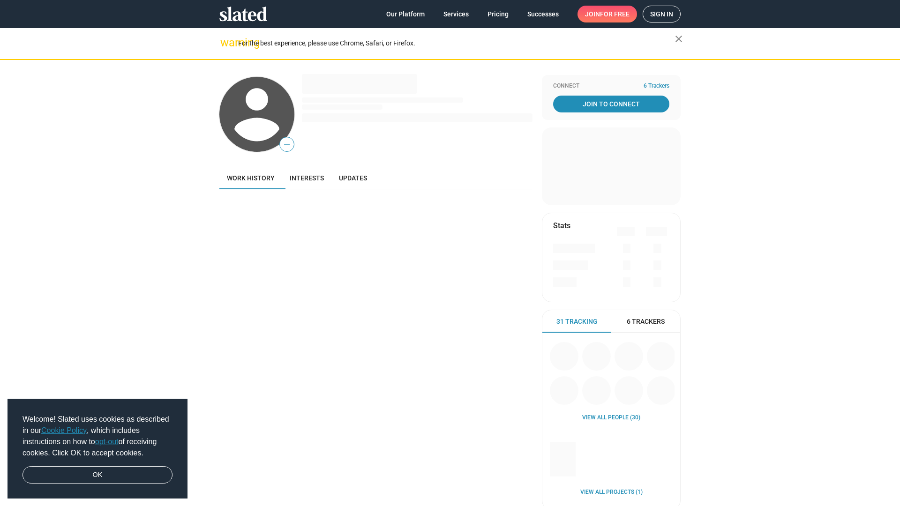  Describe the element at coordinates (306, 178) in the screenshot. I see `span: Interests` at that location.